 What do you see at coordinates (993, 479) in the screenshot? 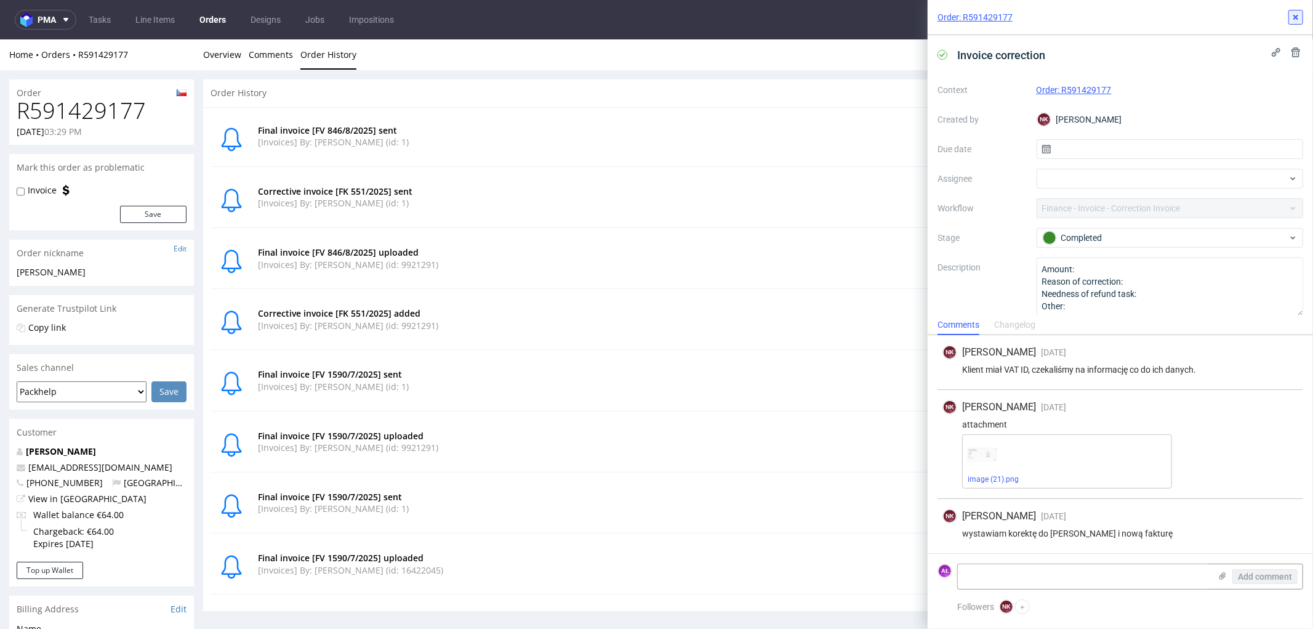
I see `a: image (21).png` at bounding box center [993, 479].